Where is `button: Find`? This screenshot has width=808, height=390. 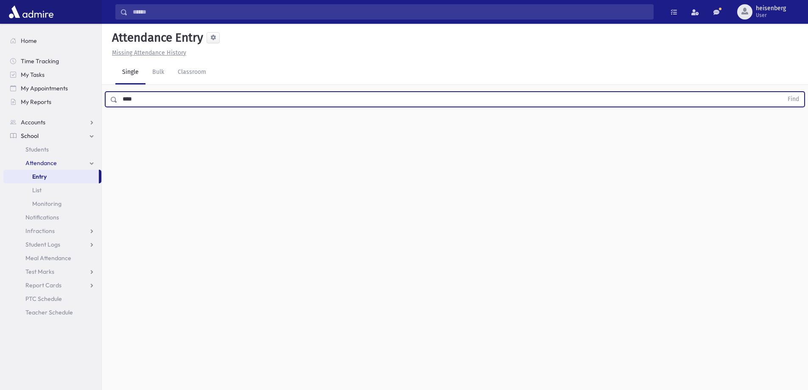
button: Find is located at coordinates (793, 99).